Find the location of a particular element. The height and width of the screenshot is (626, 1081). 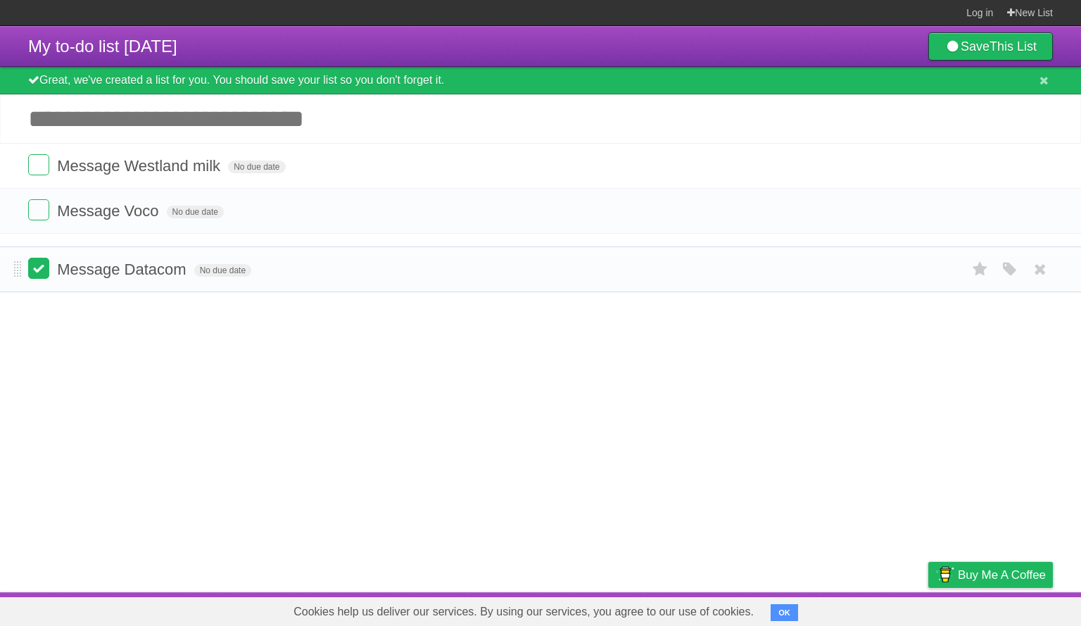

span: Message Datacom is located at coordinates (123, 269).